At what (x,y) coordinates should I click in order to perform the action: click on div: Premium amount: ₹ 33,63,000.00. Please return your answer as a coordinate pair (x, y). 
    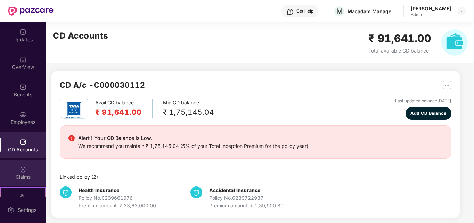
    Looking at the image, I should click on (117, 205).